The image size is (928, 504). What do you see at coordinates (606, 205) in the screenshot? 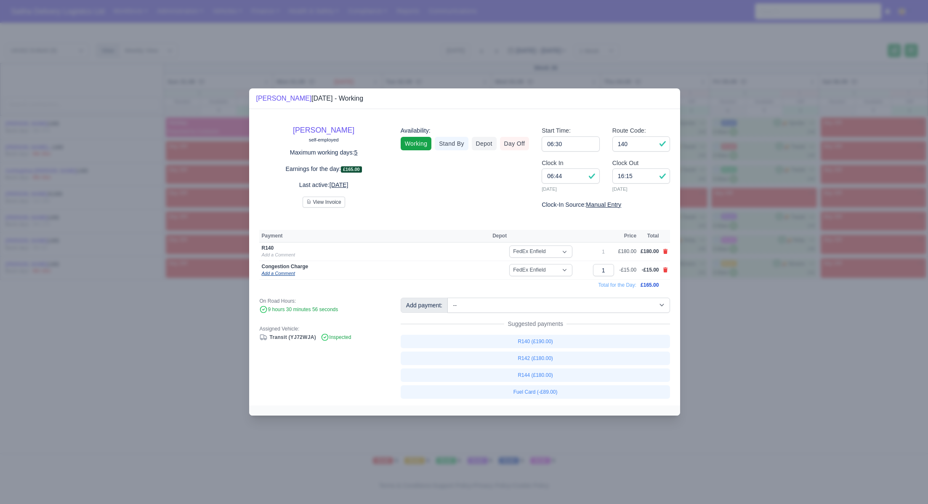
I see `div: Clock-In Source:` at bounding box center [606, 205].